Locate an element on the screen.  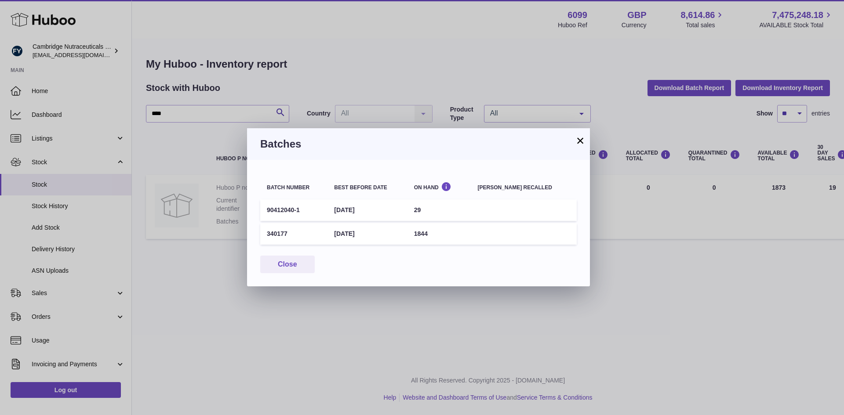
div: On Hand is located at coordinates (439, 186).